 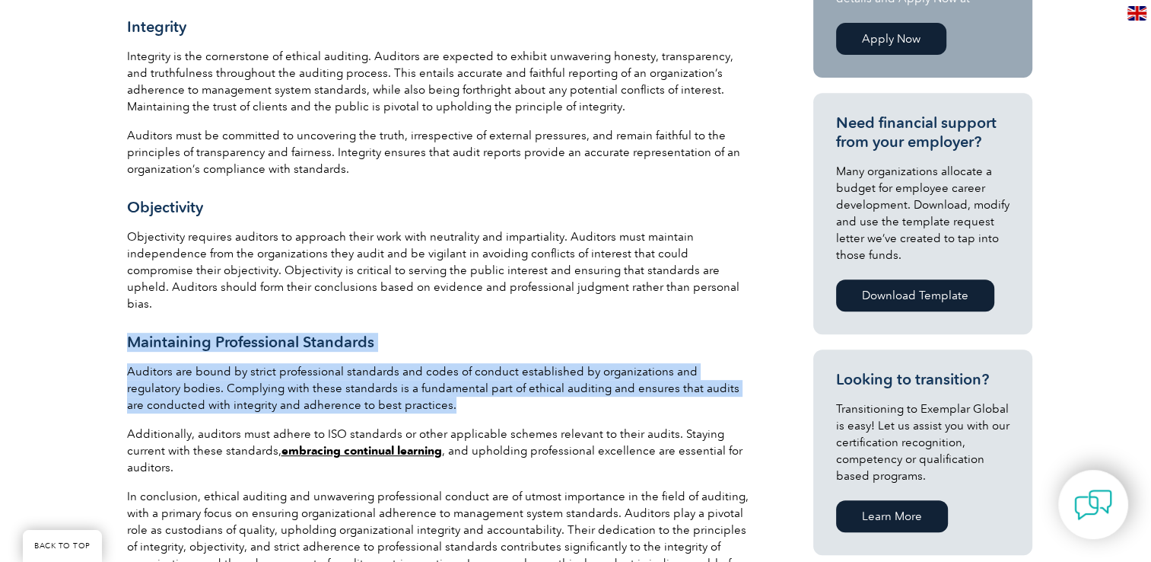 What do you see at coordinates (439, 450) in the screenshot?
I see `p: Additionally, auditors must adhere to ISO standards or other applicable schemes relevant to their...` at bounding box center [439, 450].